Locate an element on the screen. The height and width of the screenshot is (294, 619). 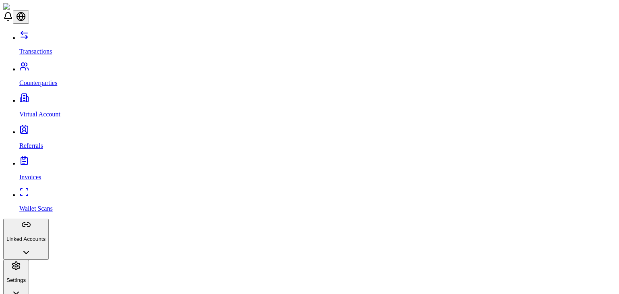
button: Linked Accounts is located at coordinates (26, 239).